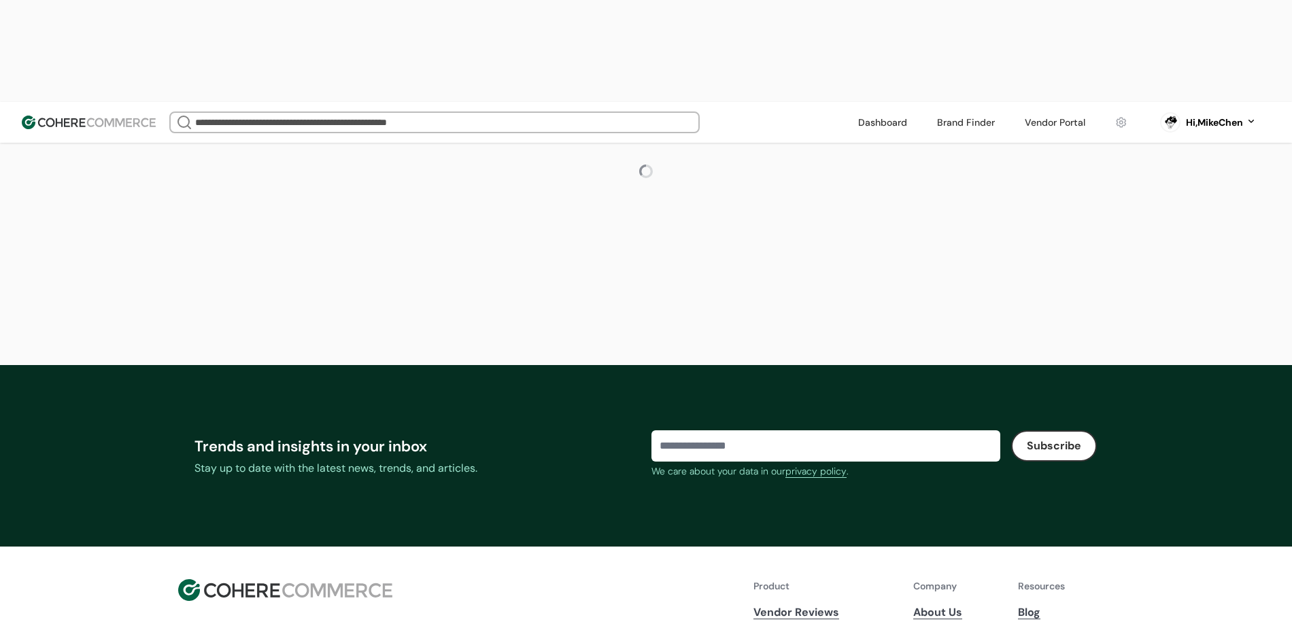 Image resolution: width=1292 pixels, height=622 pixels. I want to click on button: Hi,MikeChen, so click(1222, 122).